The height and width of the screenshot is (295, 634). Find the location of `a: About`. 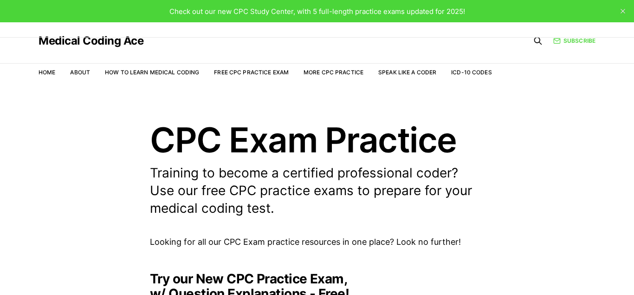

a: About is located at coordinates (80, 72).